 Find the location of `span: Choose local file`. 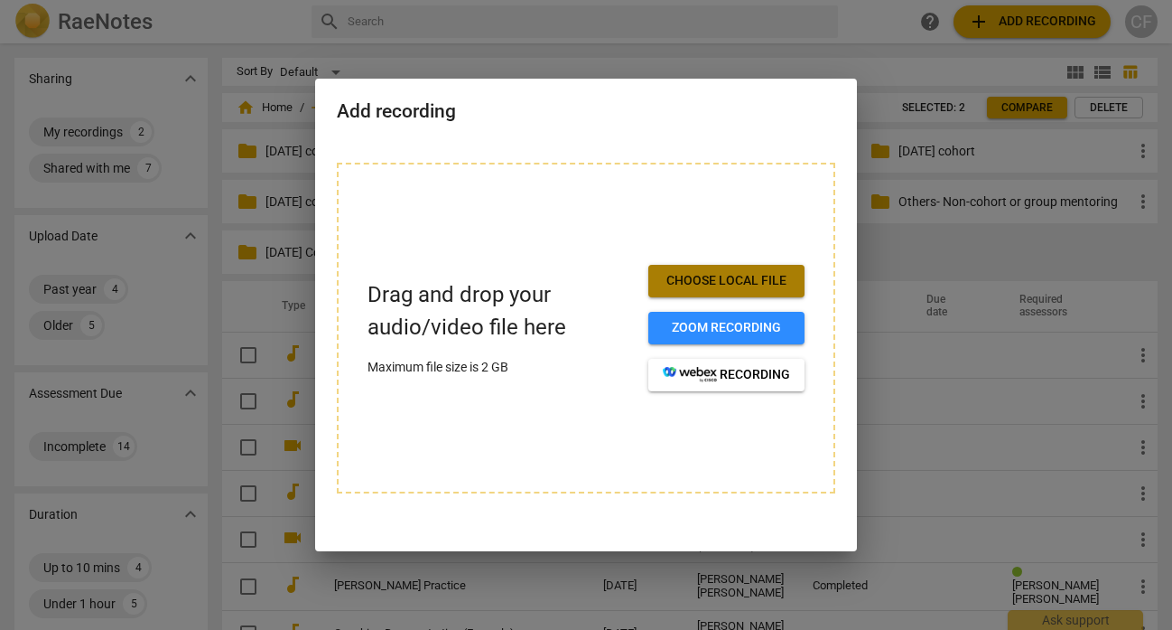

span: Choose local file is located at coordinates (726, 281).